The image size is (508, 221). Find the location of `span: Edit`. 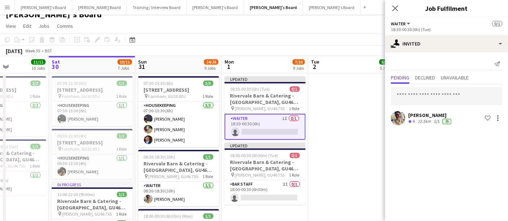

span: Edit is located at coordinates (27, 26).